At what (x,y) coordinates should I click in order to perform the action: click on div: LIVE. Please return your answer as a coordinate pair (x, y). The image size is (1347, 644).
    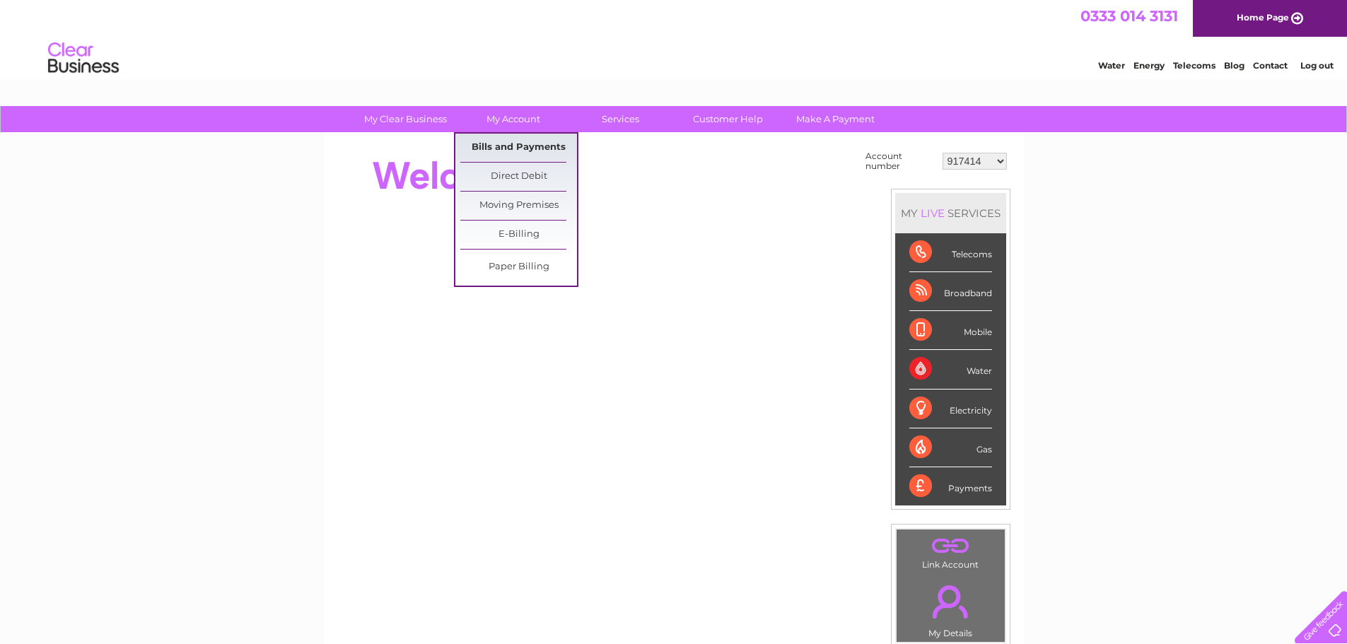
    Looking at the image, I should click on (933, 213).